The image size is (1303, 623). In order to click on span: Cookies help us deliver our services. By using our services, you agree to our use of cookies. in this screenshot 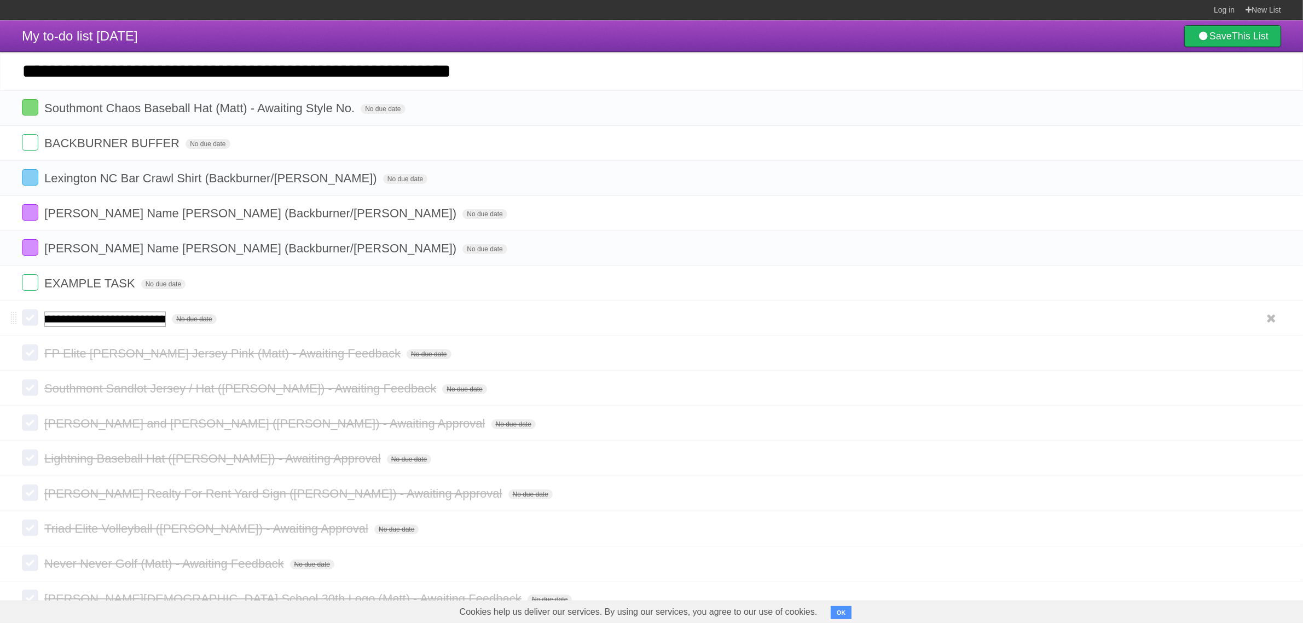, I will do `click(639, 612)`.